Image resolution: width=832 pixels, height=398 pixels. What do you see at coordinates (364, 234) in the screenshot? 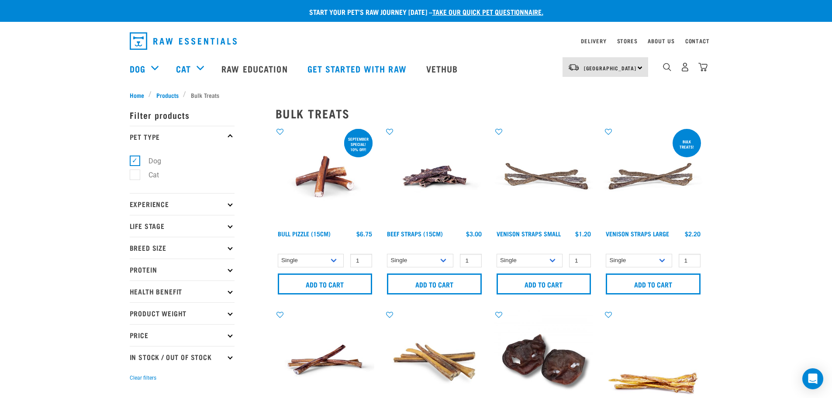
I see `div: $6.75` at bounding box center [364, 234].